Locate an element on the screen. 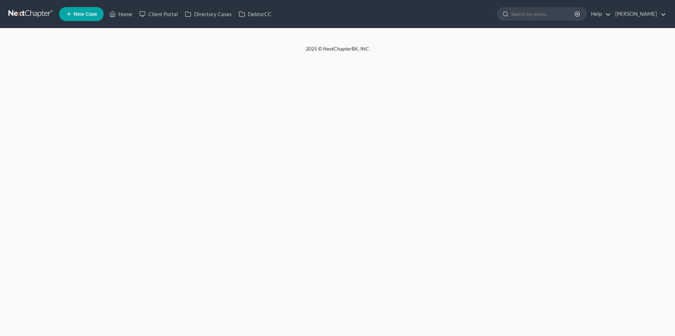  a: Directory Cases is located at coordinates (208, 14).